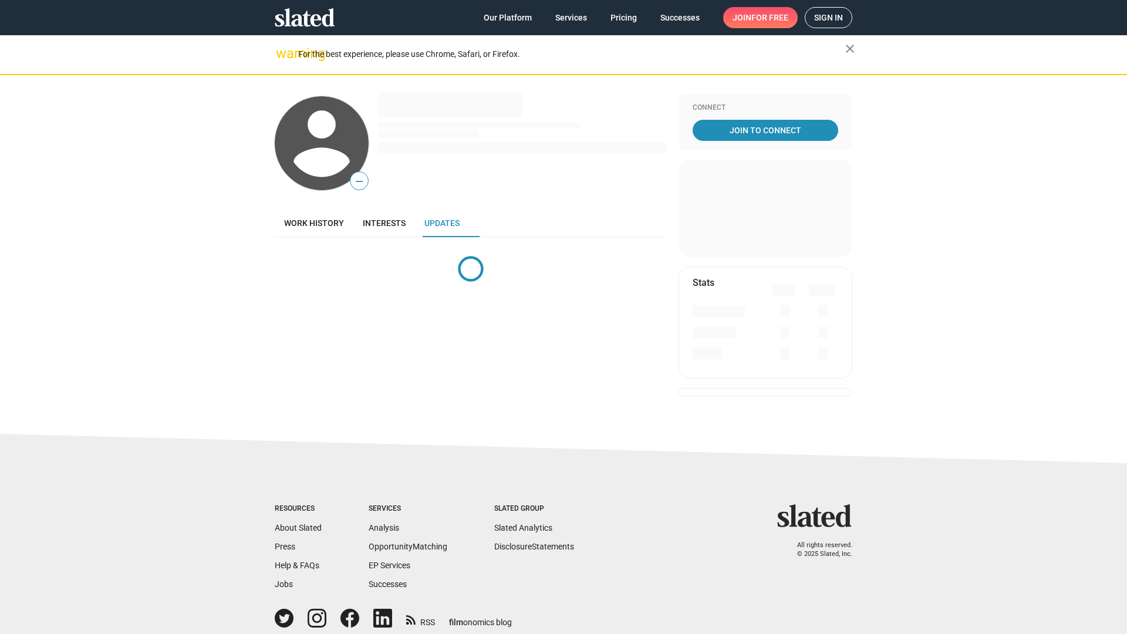 The image size is (1127, 634). What do you see at coordinates (408, 509) in the screenshot?
I see `div: Services` at bounding box center [408, 509].